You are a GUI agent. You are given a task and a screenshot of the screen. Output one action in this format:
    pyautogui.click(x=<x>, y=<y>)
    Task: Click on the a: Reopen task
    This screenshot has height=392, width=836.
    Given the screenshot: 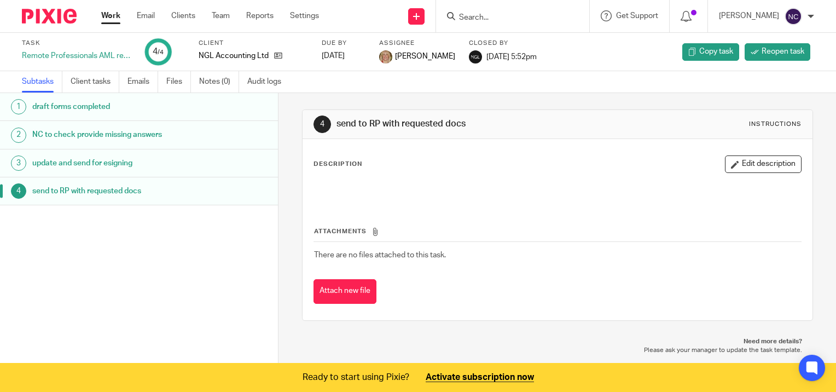 What is the action you would take?
    pyautogui.click(x=778, y=52)
    